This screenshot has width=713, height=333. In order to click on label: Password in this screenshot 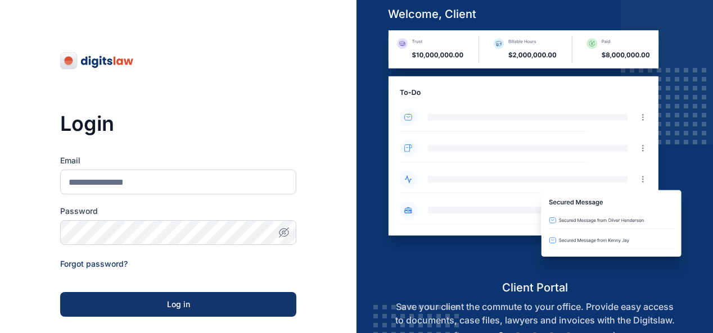, I will do `click(178, 211)`.